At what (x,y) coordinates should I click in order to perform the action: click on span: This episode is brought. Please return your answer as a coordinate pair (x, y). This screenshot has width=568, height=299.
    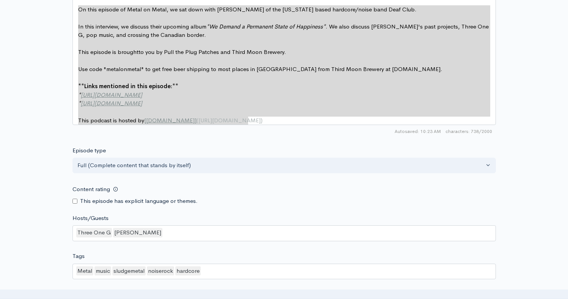
    Looking at the image, I should click on (108, 52).